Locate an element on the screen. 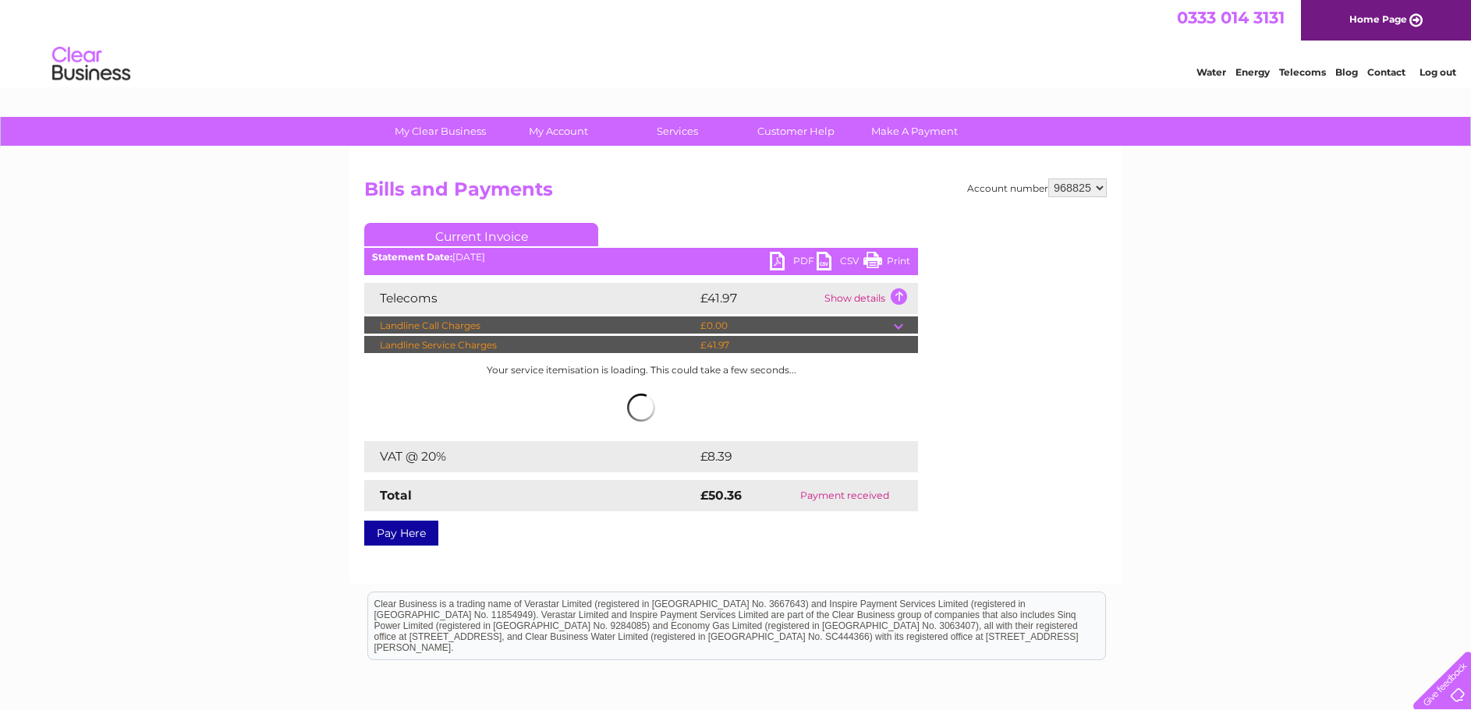  a: PDF is located at coordinates (793, 263).